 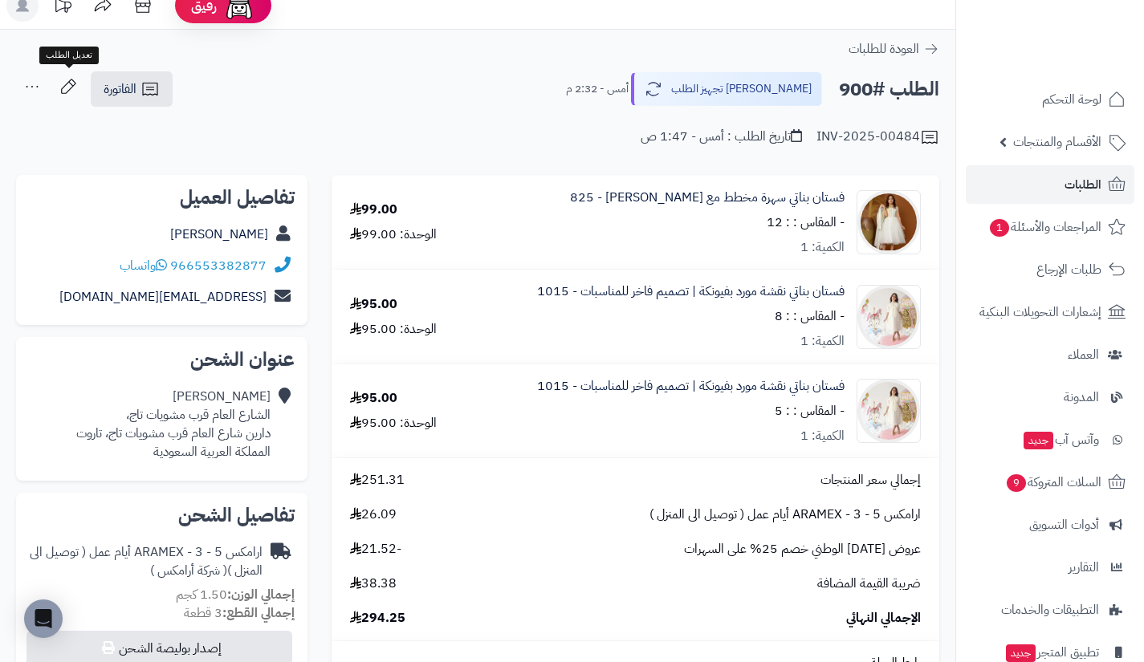 What do you see at coordinates (1017, 483) in the screenshot?
I see `span: 9` at bounding box center [1017, 483].